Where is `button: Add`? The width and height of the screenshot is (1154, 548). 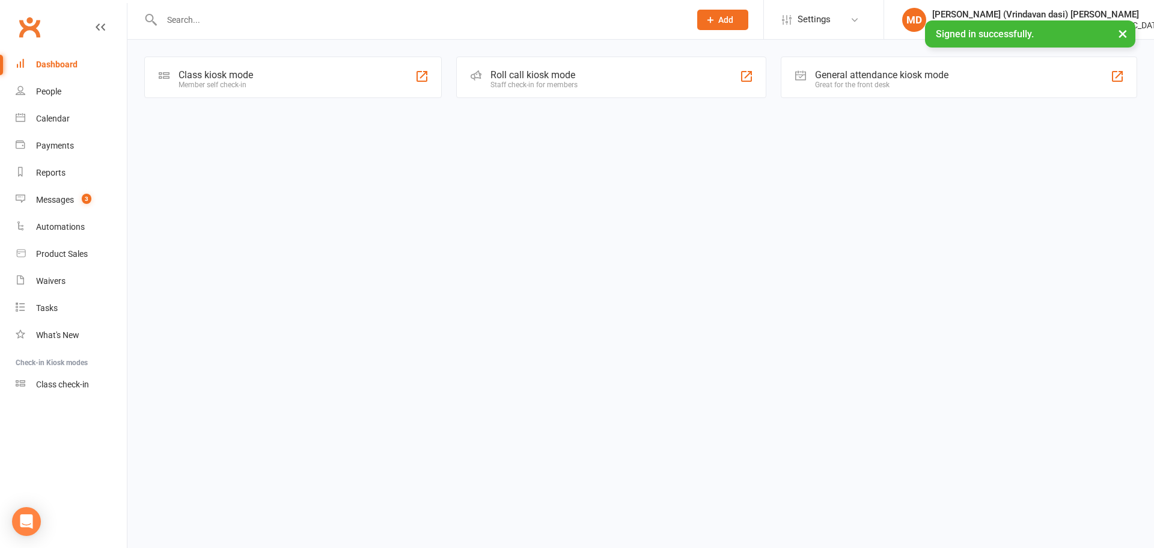 button: Add is located at coordinates (723, 20).